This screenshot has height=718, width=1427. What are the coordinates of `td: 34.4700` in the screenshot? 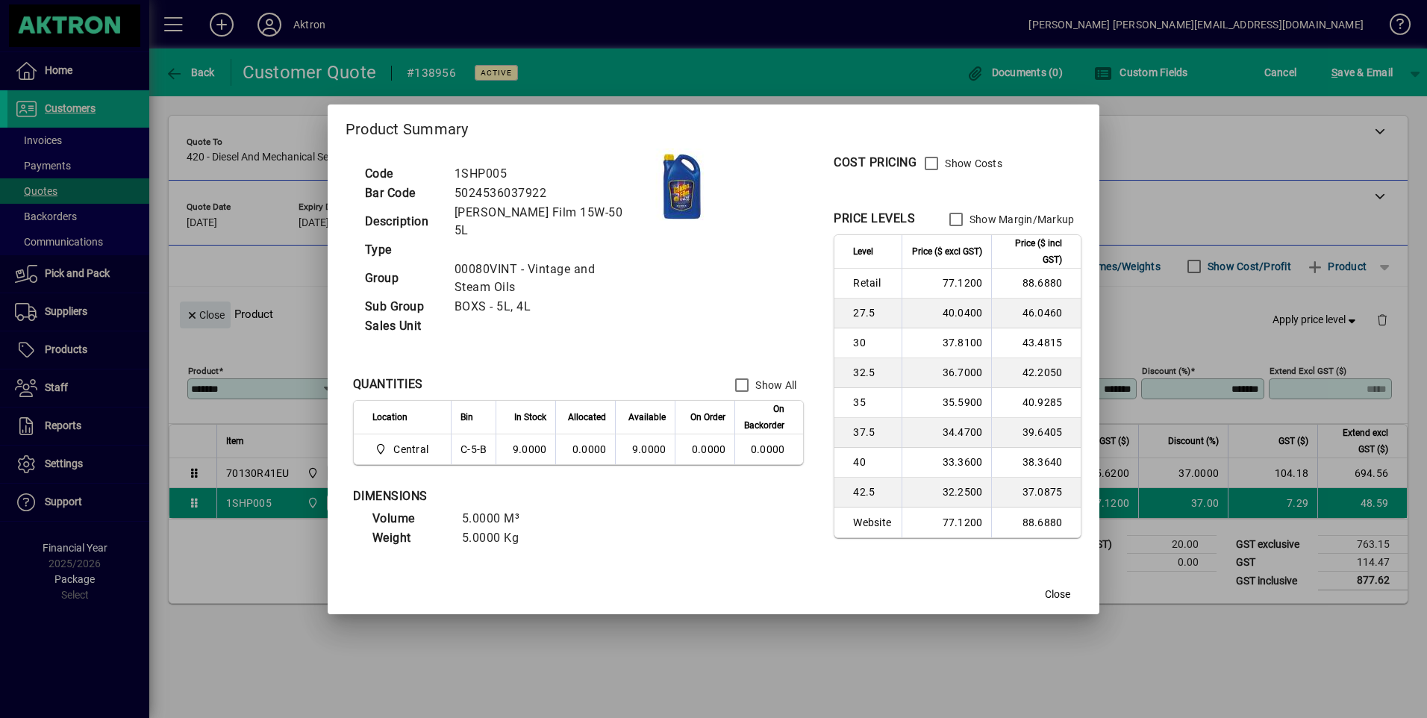 It's located at (946, 433).